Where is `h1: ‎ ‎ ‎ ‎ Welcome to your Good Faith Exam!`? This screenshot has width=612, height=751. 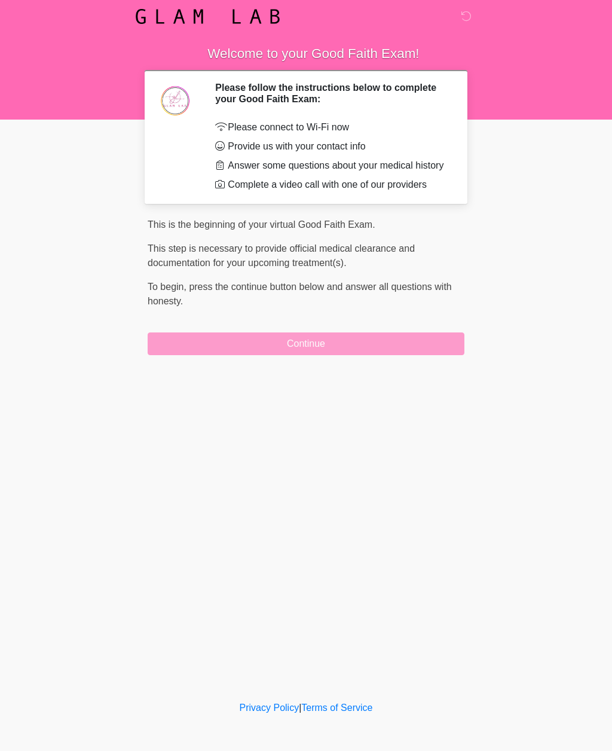
h1: ‎ ‎ ‎ ‎ Welcome to your Good Faith Exam! is located at coordinates (306, 54).